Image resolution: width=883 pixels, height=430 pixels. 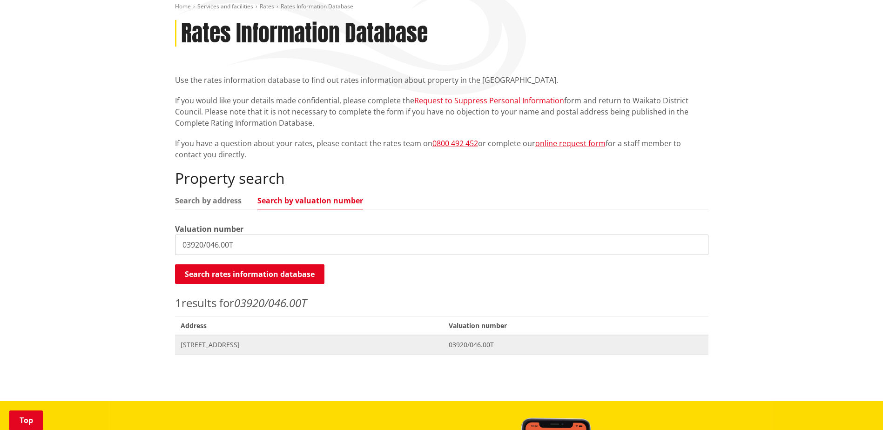 I want to click on span: 1, so click(x=178, y=303).